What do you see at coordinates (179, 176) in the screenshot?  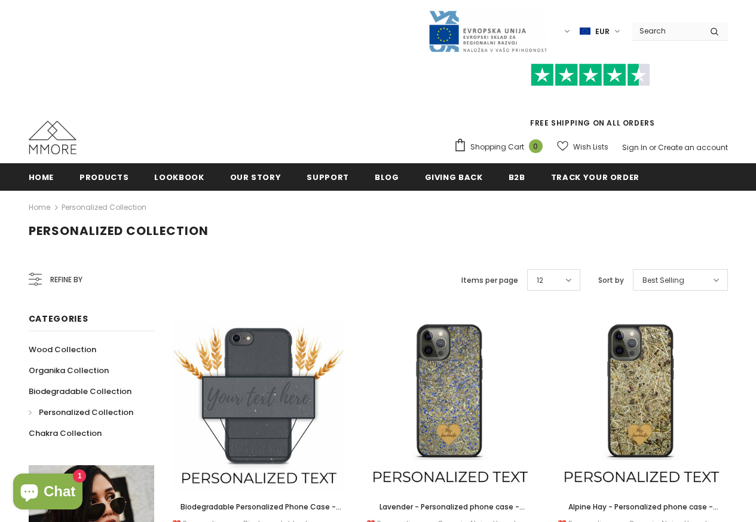 I see `a: Lookbook` at bounding box center [179, 176].